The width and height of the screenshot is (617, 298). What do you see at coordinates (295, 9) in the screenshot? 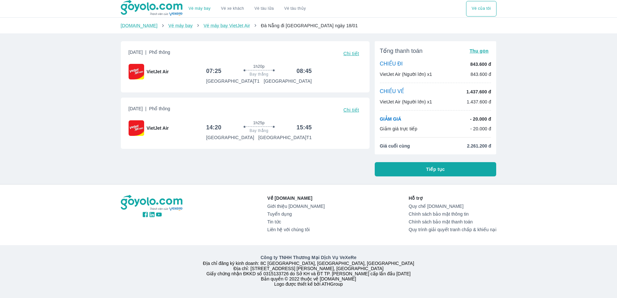
I see `button: Vé tàu thủy` at bounding box center [295, 9].